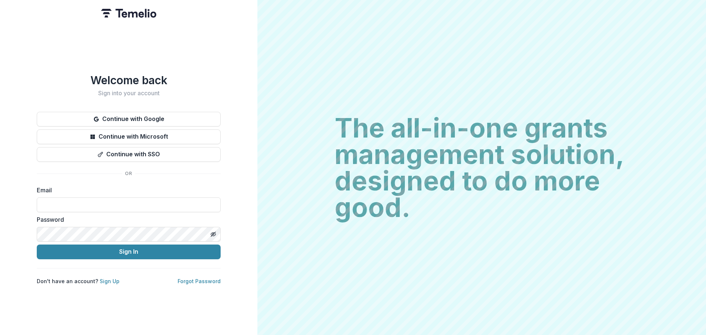 This screenshot has height=335, width=706. What do you see at coordinates (129, 93) in the screenshot?
I see `h2: Sign into your account` at bounding box center [129, 93].